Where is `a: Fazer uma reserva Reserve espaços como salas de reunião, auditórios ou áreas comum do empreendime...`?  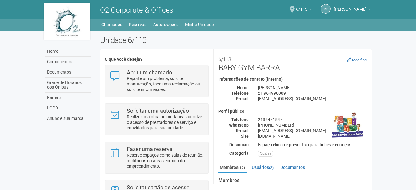 a: Fazer uma reserva Reserve espaços como salas de reunião, auditórios ou áreas comum do empreendime... is located at coordinates (157, 158).